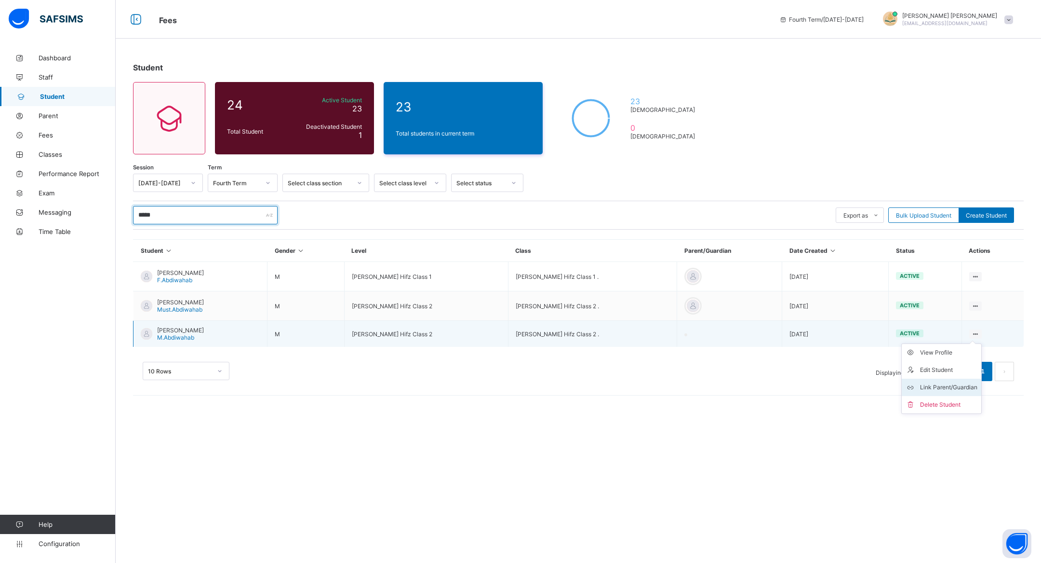 The width and height of the screenshot is (1041, 563). I want to click on span: M.Abdiwahab, so click(175, 337).